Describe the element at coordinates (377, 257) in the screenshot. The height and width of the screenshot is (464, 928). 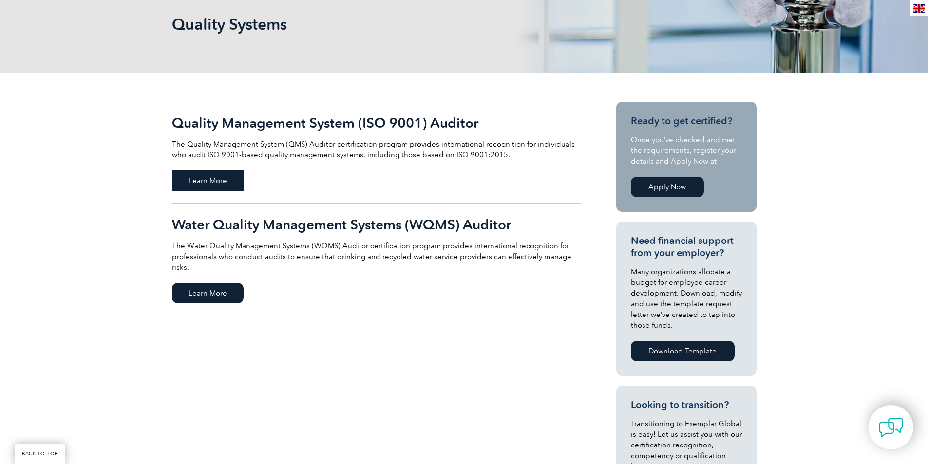
I see `p: The Water Quality Management Systems (WQMS) Auditor certification program provides international ...` at that location.